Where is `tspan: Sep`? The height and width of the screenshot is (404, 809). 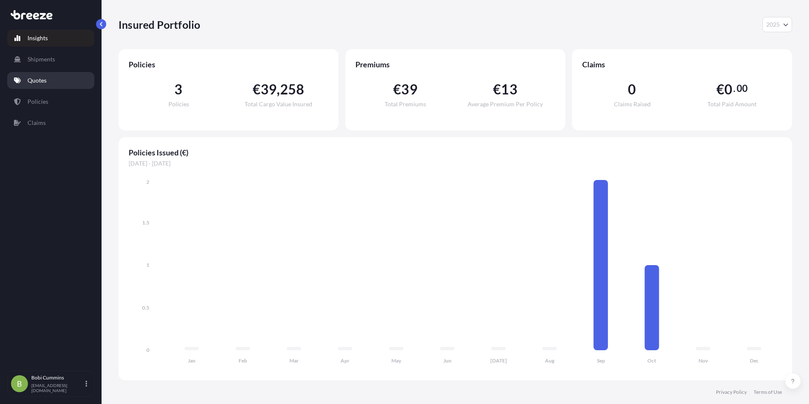 tspan: Sep is located at coordinates (601, 360).